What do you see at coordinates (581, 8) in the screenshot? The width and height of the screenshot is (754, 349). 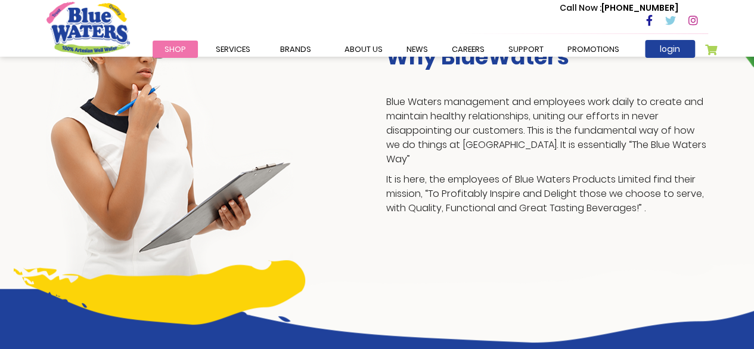 I see `span: Call Now :` at bounding box center [581, 8].